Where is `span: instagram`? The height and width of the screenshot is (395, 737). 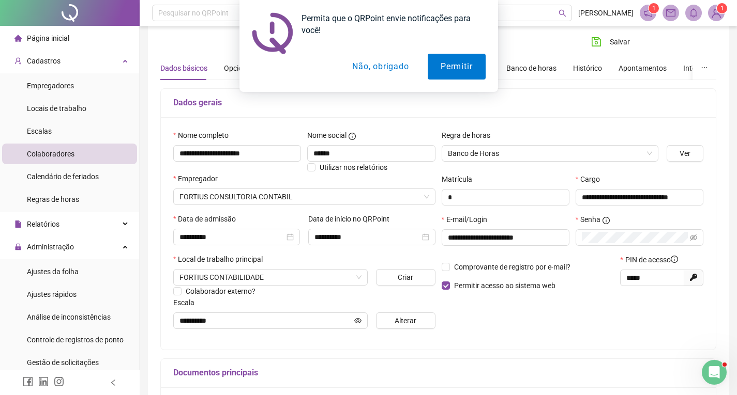
span: instagram is located at coordinates (59, 382).